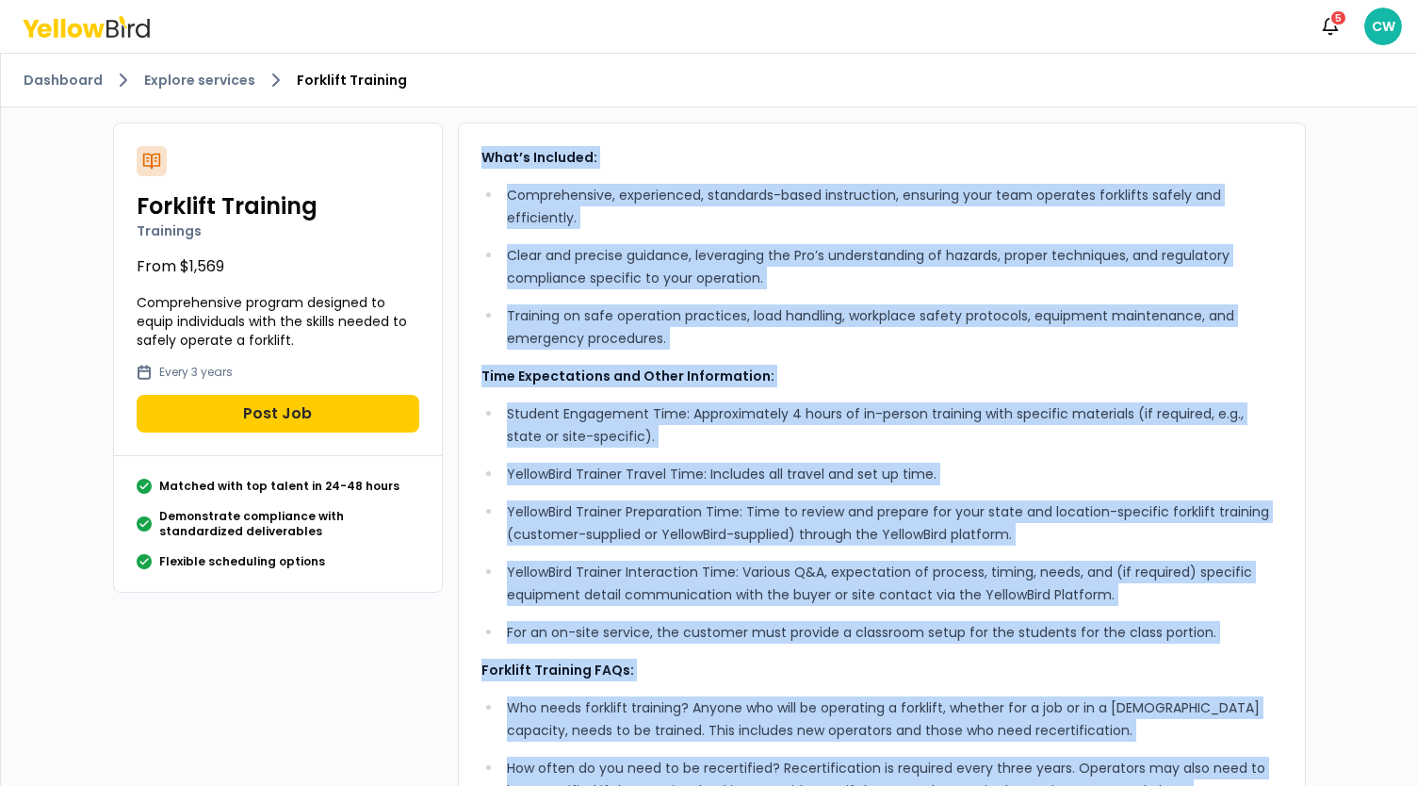 This screenshot has height=786, width=1417. I want to click on p: Comprehensive program designed to equip individuals with the skills needed to safely operate a fo..., so click(278, 321).